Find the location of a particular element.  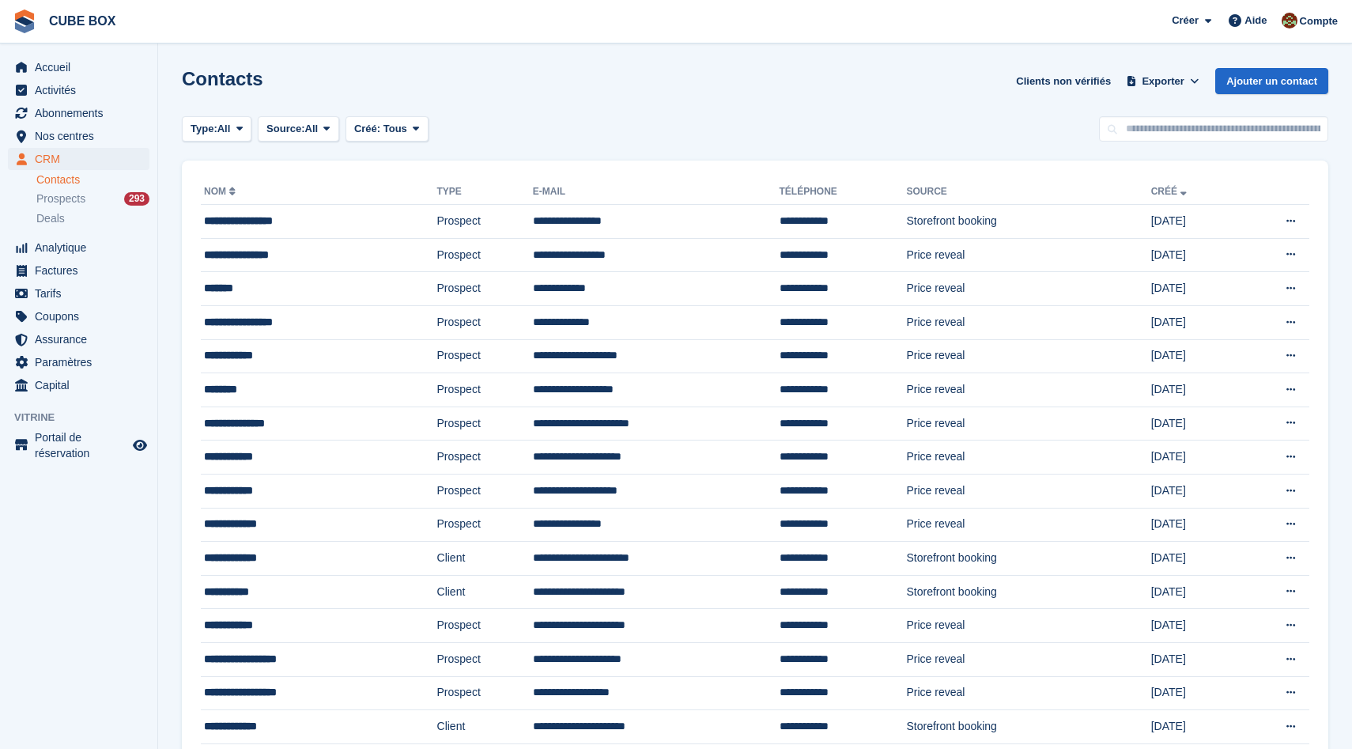

span: Créé: is located at coordinates (367, 128).